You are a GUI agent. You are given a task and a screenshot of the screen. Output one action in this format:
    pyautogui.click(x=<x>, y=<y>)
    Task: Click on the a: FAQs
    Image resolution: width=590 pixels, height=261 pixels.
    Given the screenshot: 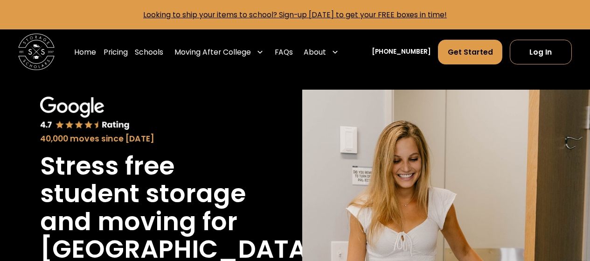 What is the action you would take?
    pyautogui.click(x=284, y=52)
    